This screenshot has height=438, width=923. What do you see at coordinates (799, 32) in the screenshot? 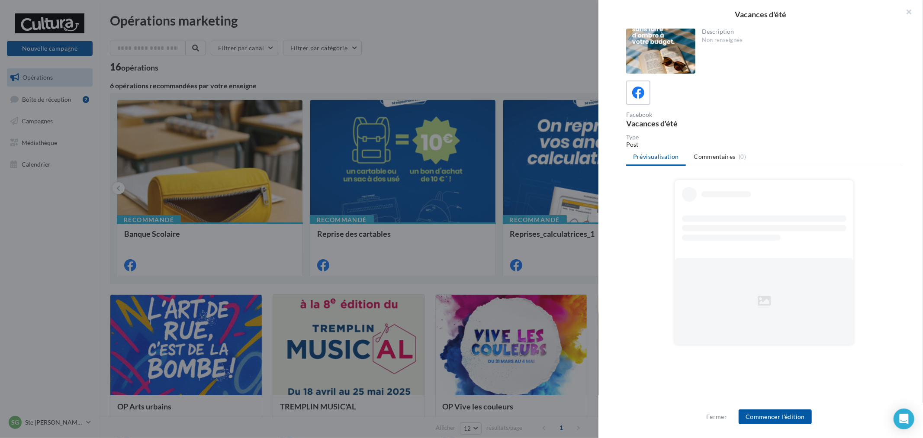
I see `div: Description` at bounding box center [799, 32].